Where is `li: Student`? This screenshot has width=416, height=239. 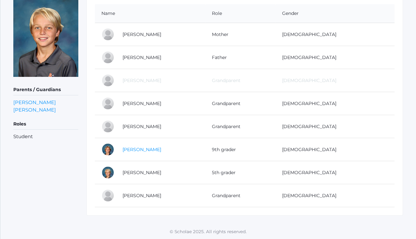
li: Student is located at coordinates (46, 137).